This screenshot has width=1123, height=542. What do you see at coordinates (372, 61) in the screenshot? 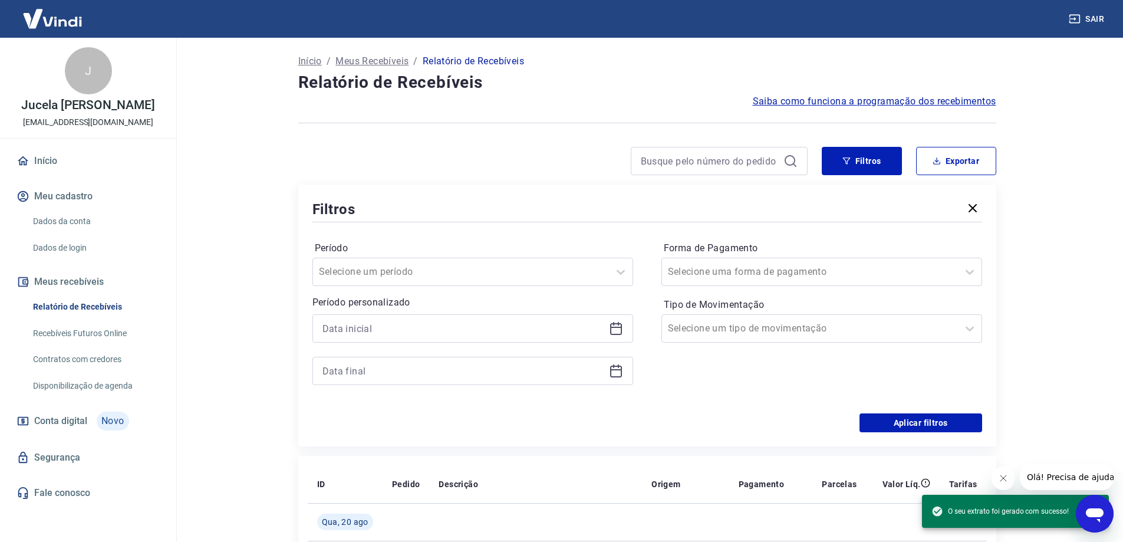
I see `a: Meus Recebíveis` at bounding box center [372, 61].